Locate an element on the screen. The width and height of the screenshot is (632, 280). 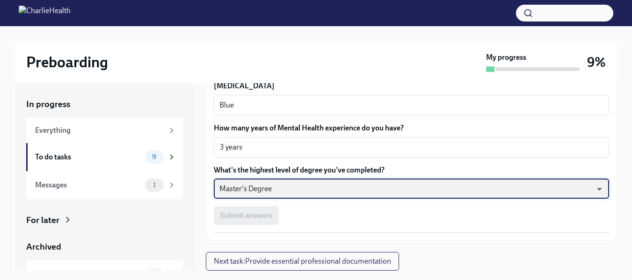
a: For later is located at coordinates (105, 220).